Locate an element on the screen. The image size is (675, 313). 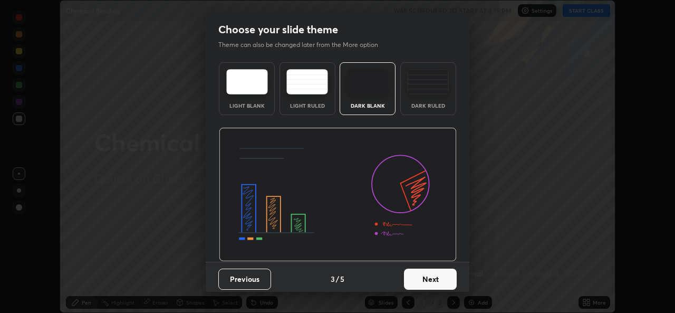
img: darkTheme.f0cc69e5.svg is located at coordinates (367, 82).